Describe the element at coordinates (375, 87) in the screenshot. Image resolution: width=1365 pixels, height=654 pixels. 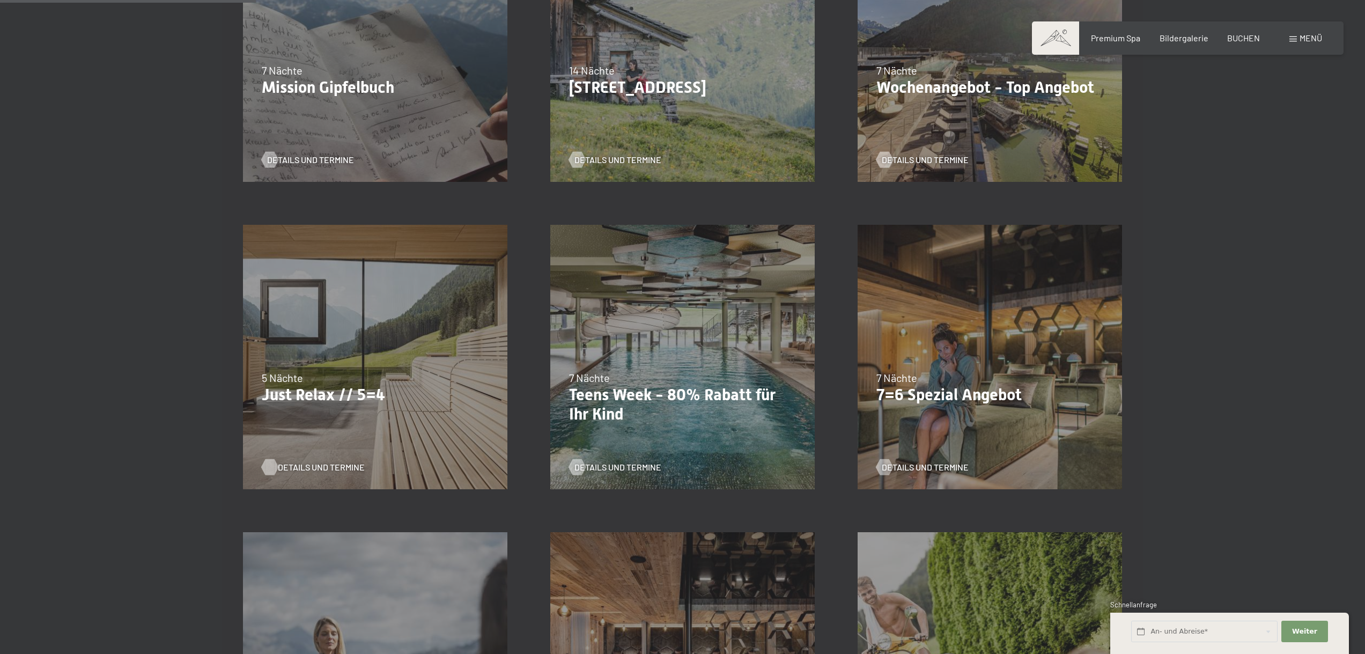
I see `p: Mission Gipfelbuch` at that location.